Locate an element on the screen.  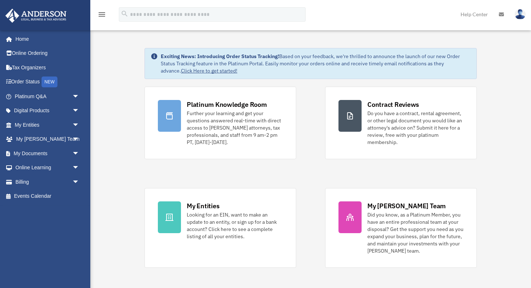
a: My Entities Looking for an EIN, want to make an update to an entity, or sign up for a bank accoun... is located at coordinates (220, 228).